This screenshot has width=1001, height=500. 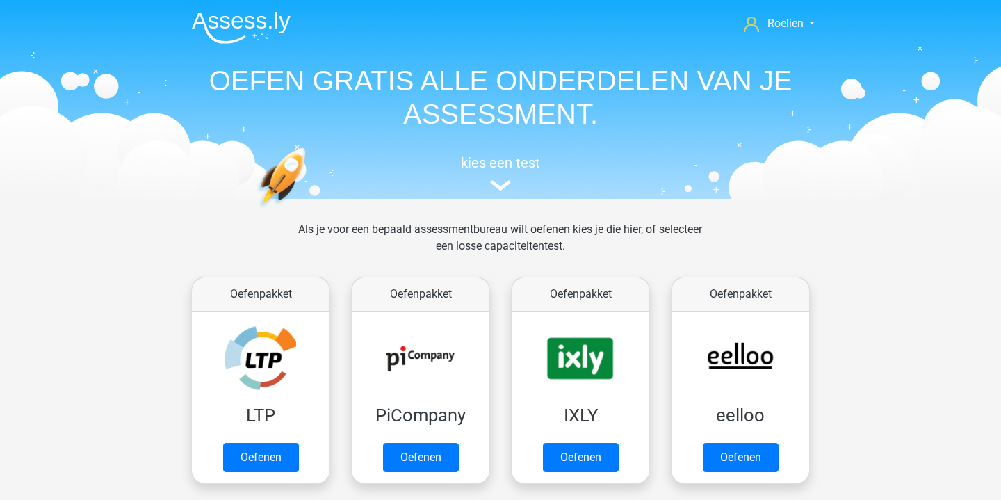 What do you see at coordinates (785, 23) in the screenshot?
I see `span: Roelien` at bounding box center [785, 23].